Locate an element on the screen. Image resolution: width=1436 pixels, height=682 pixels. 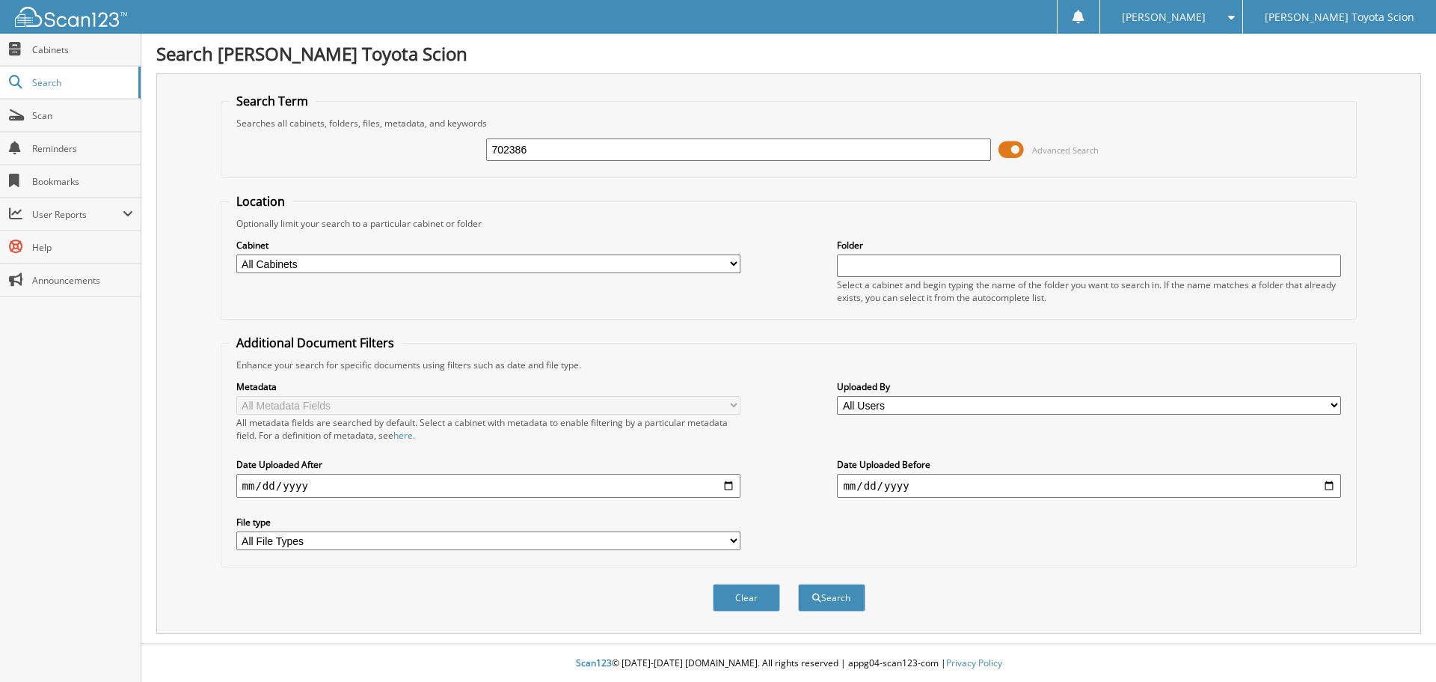
span: Bookmarks is located at coordinates (82, 181).